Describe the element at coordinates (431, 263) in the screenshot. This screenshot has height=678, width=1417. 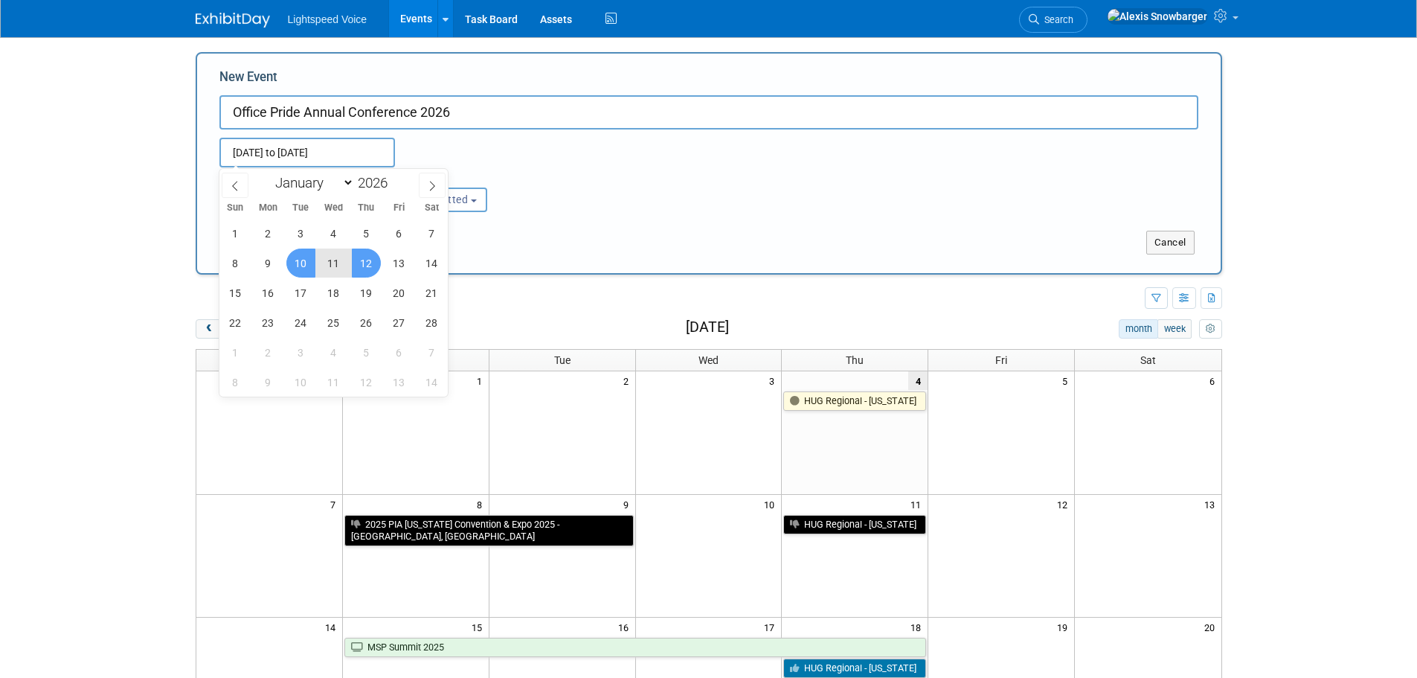
I see `span: February 14, 2026` at that location.